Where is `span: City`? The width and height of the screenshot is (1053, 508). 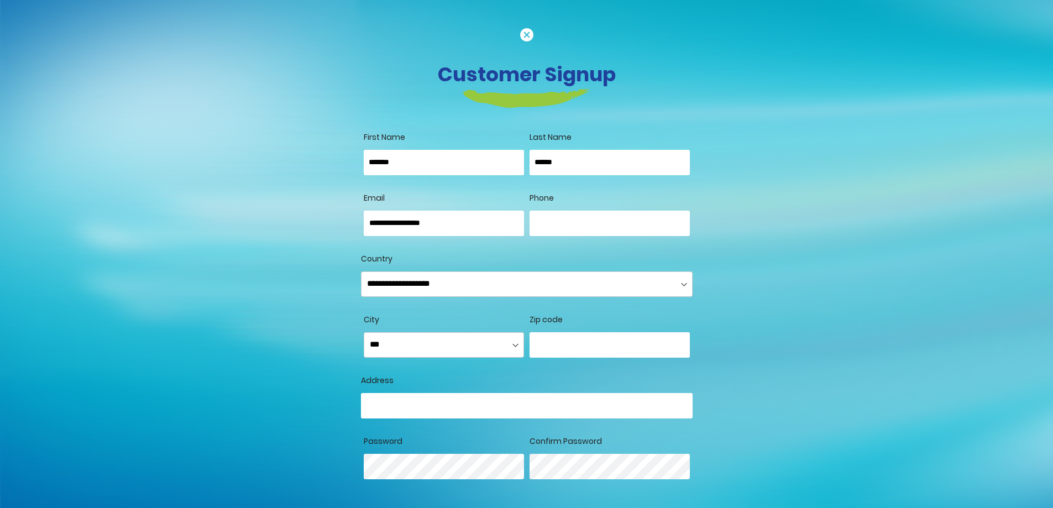 span: City is located at coordinates (372, 320).